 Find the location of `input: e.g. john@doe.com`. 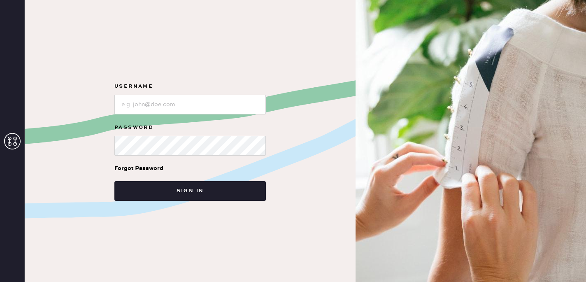

input: e.g. john@doe.com is located at coordinates (190, 104).